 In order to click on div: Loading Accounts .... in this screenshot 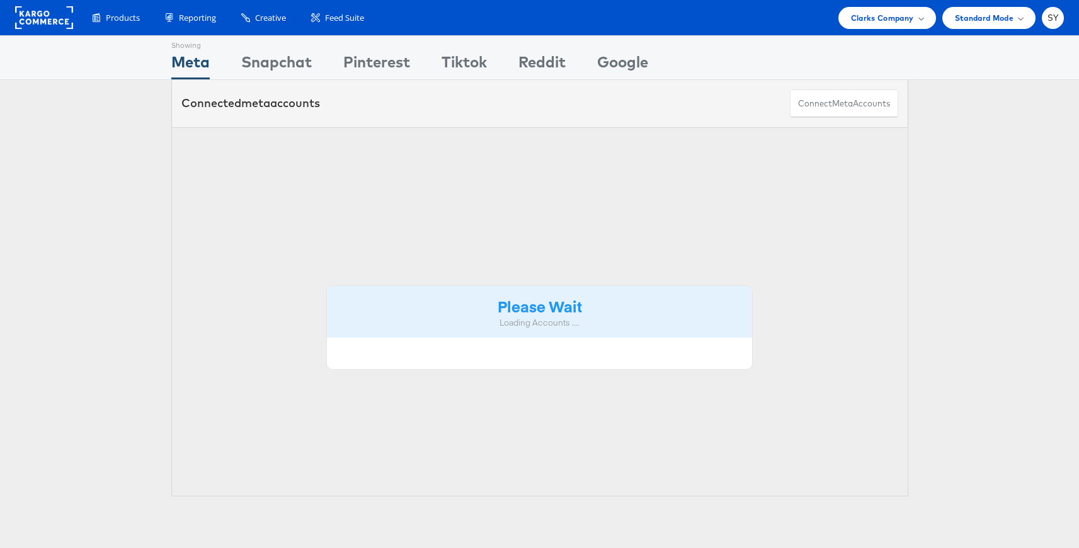, I will do `click(540, 323)`.